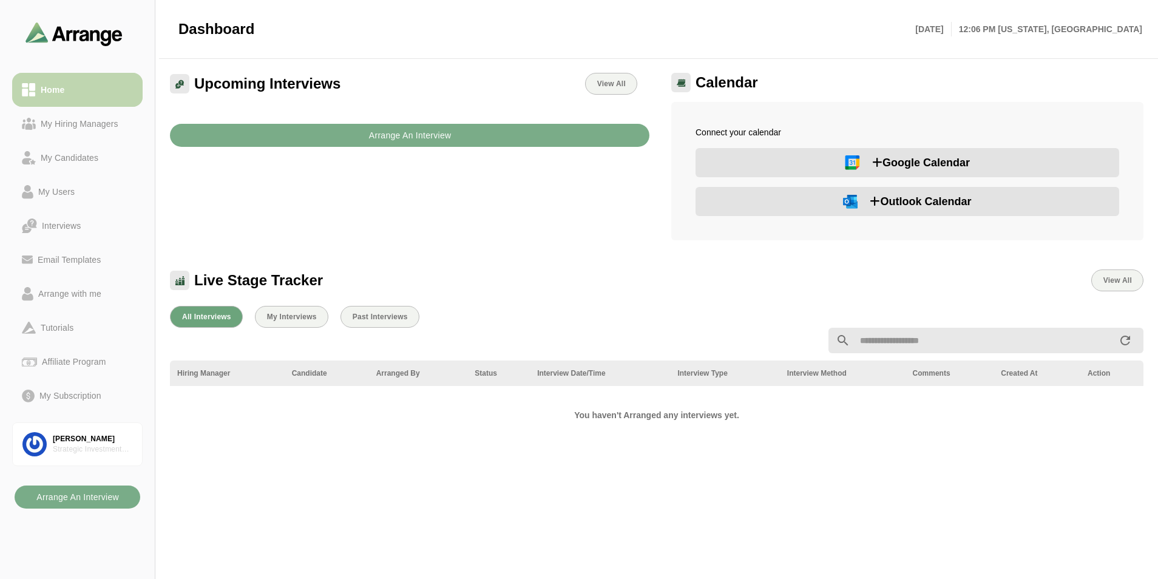 This screenshot has height=579, width=1158. Describe the element at coordinates (69, 158) in the screenshot. I see `div: My Candidates` at that location.